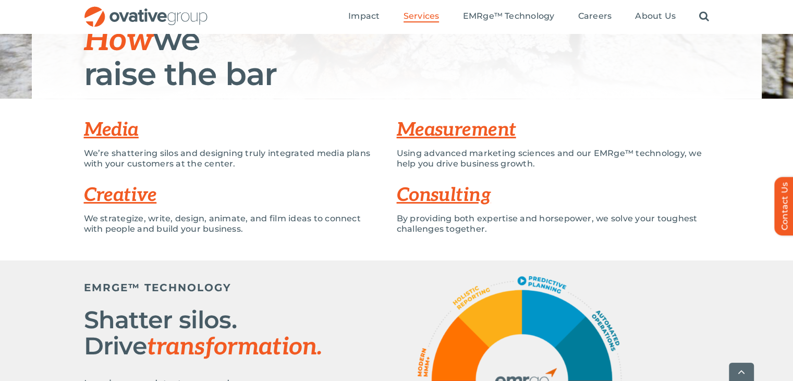 The image size is (793, 381). I want to click on span: Careers, so click(595, 16).